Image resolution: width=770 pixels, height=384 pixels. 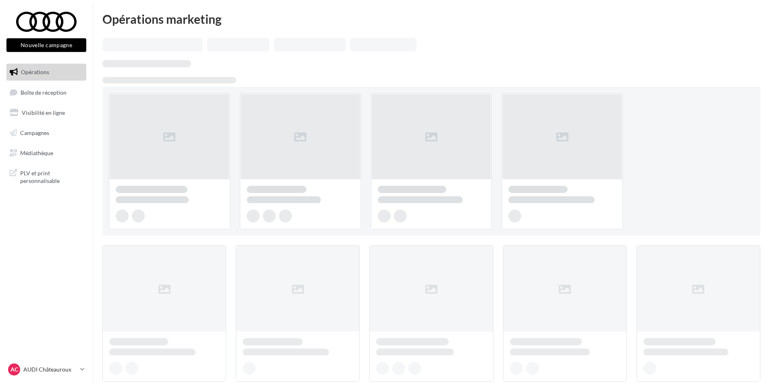 What do you see at coordinates (35, 133) in the screenshot?
I see `span: Campagnes` at bounding box center [35, 133].